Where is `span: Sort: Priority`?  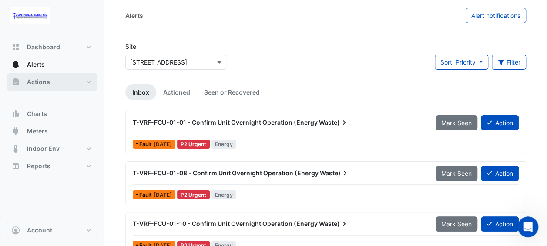
span: Sort: Priority is located at coordinates (458, 62).